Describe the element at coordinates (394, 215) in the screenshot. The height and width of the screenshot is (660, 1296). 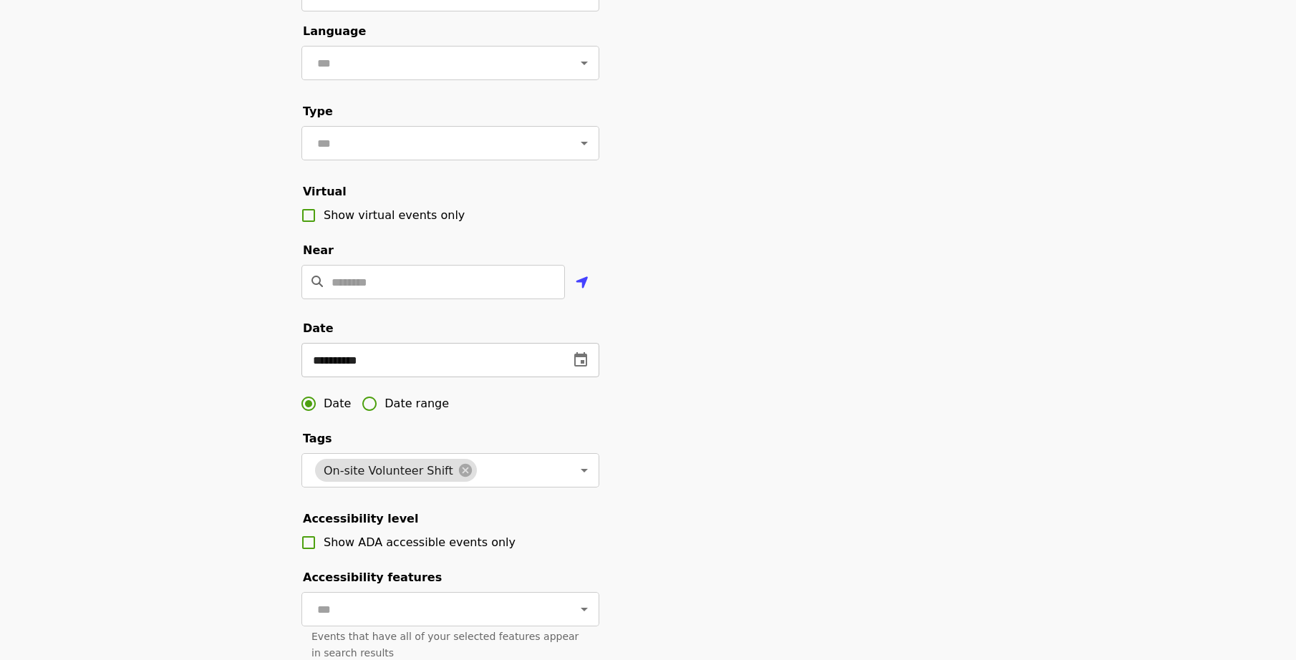
I see `span: Show virtual events only` at that location.